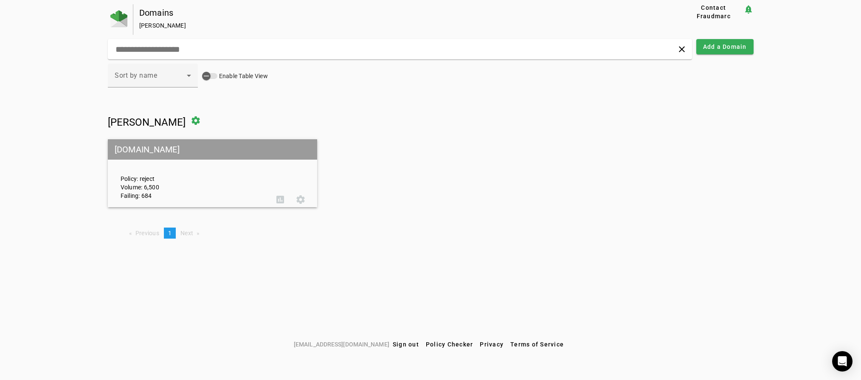 This screenshot has width=861, height=380. What do you see at coordinates (431, 20) in the screenshot?
I see `app-page-header: Domains` at bounding box center [431, 20].